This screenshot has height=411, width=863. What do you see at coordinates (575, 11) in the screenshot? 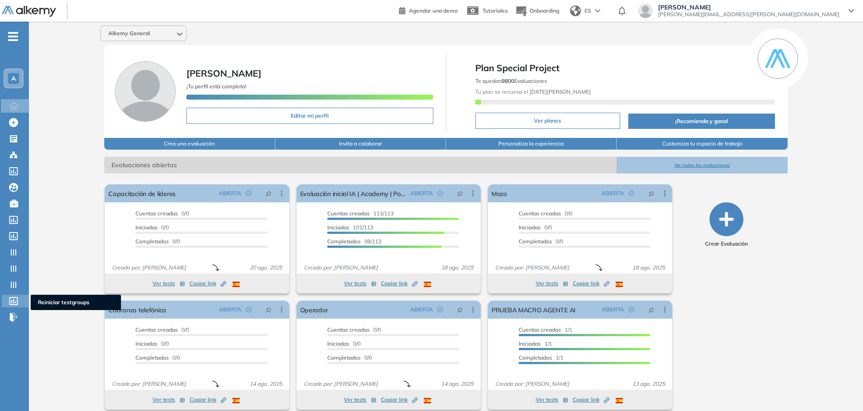
I see `img: world` at bounding box center [575, 11].